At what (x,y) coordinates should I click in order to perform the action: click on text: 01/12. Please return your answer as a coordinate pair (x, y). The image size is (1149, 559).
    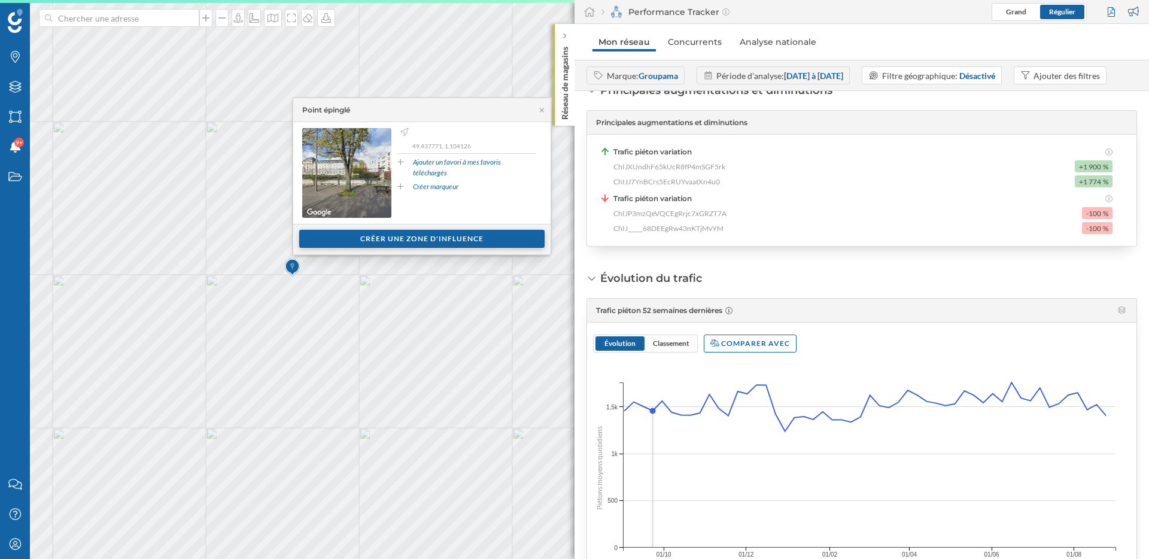
    Looking at the image, I should click on (746, 554).